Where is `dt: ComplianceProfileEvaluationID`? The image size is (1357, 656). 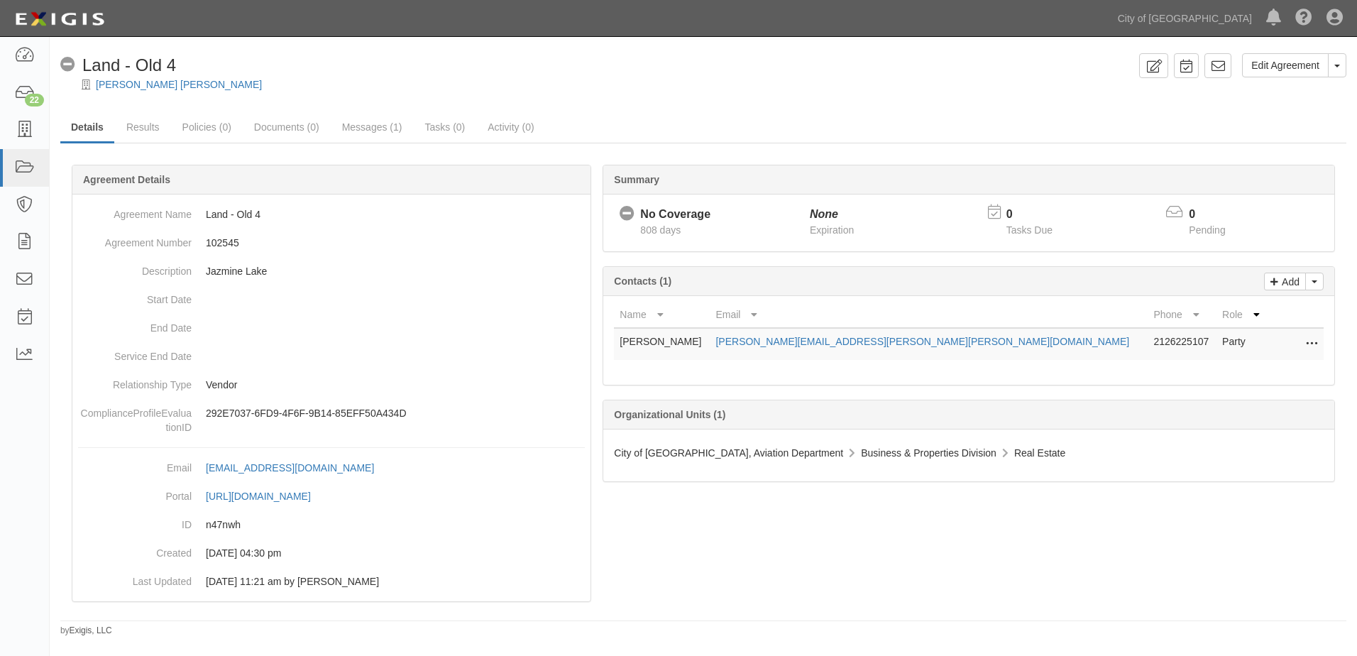
dt: ComplianceProfileEvaluationID is located at coordinates (135, 416).